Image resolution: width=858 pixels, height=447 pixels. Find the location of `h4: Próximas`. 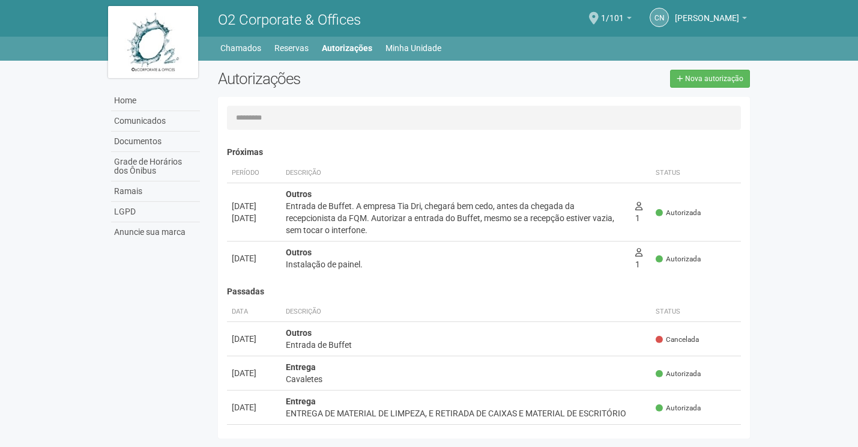

h4: Próximas is located at coordinates (484, 152).